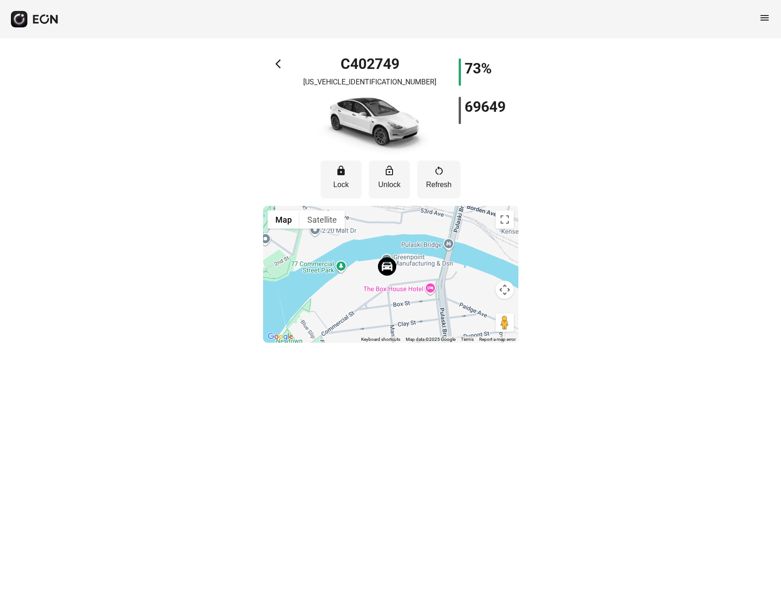 This screenshot has height=606, width=781. I want to click on button: Map camera controls, so click(505, 290).